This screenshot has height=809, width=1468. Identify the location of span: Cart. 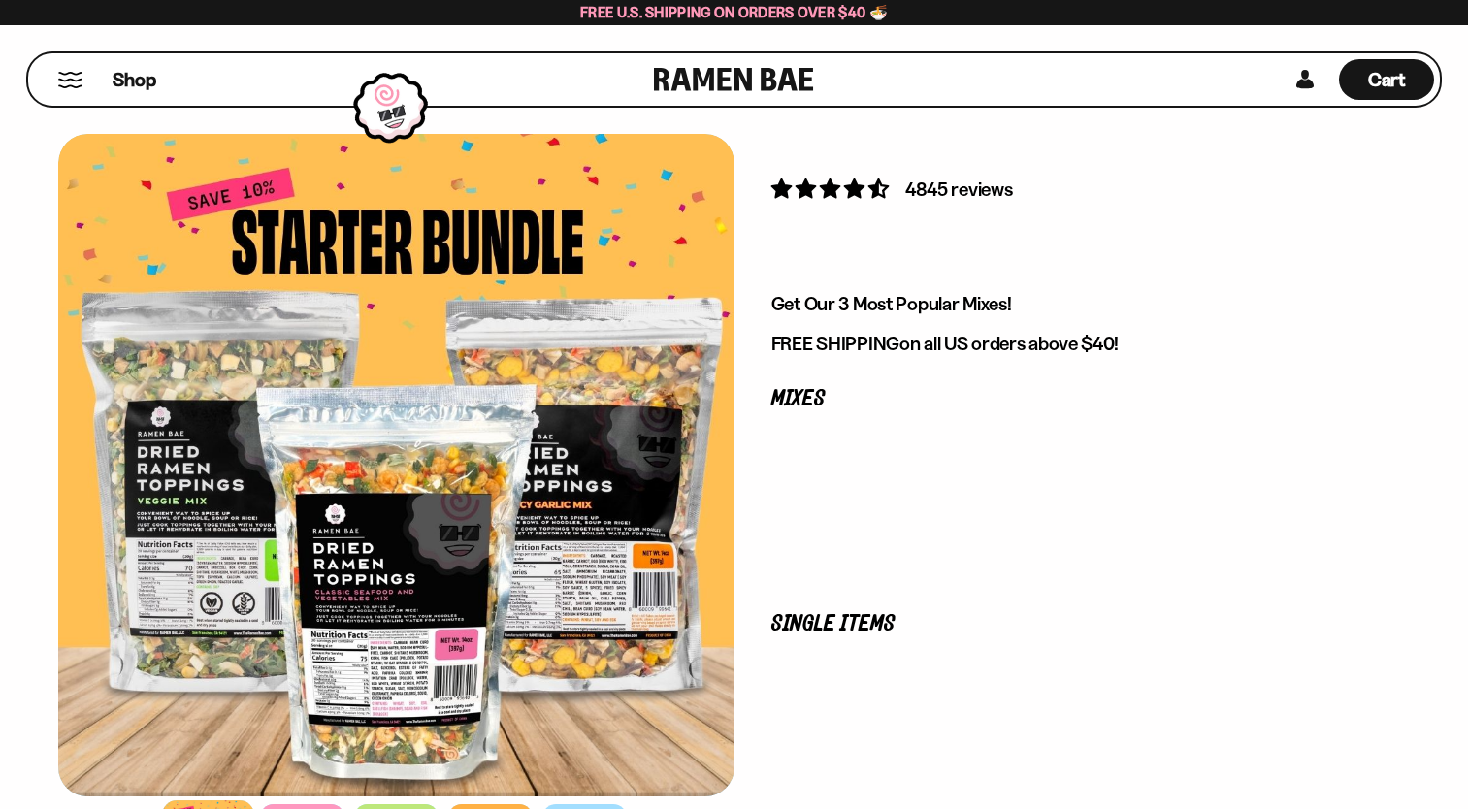
(1387, 80).